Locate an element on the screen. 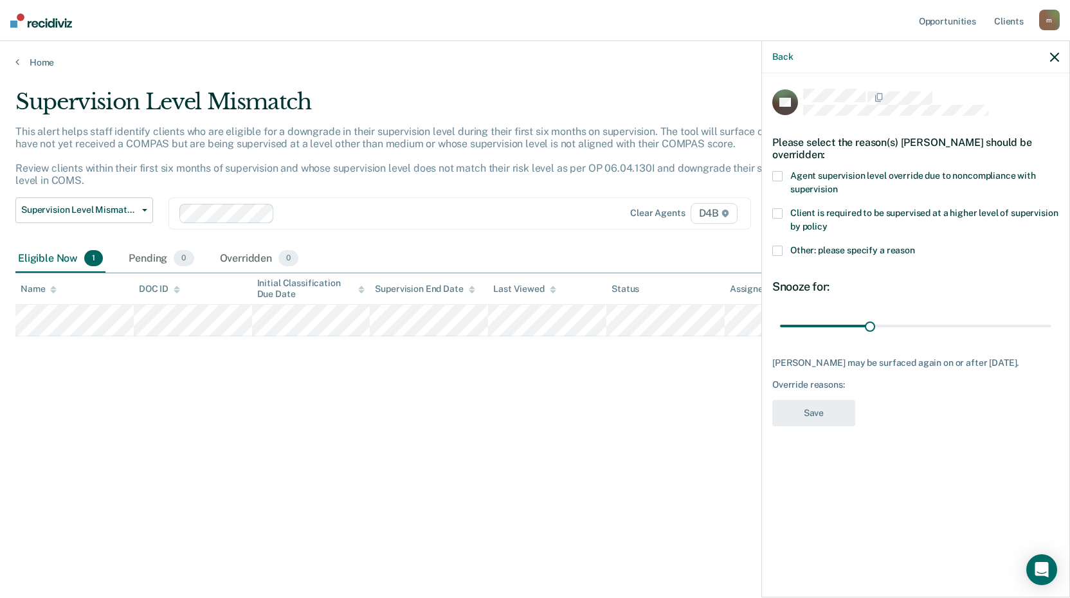 The image size is (1070, 598). a: Home is located at coordinates (535, 62).